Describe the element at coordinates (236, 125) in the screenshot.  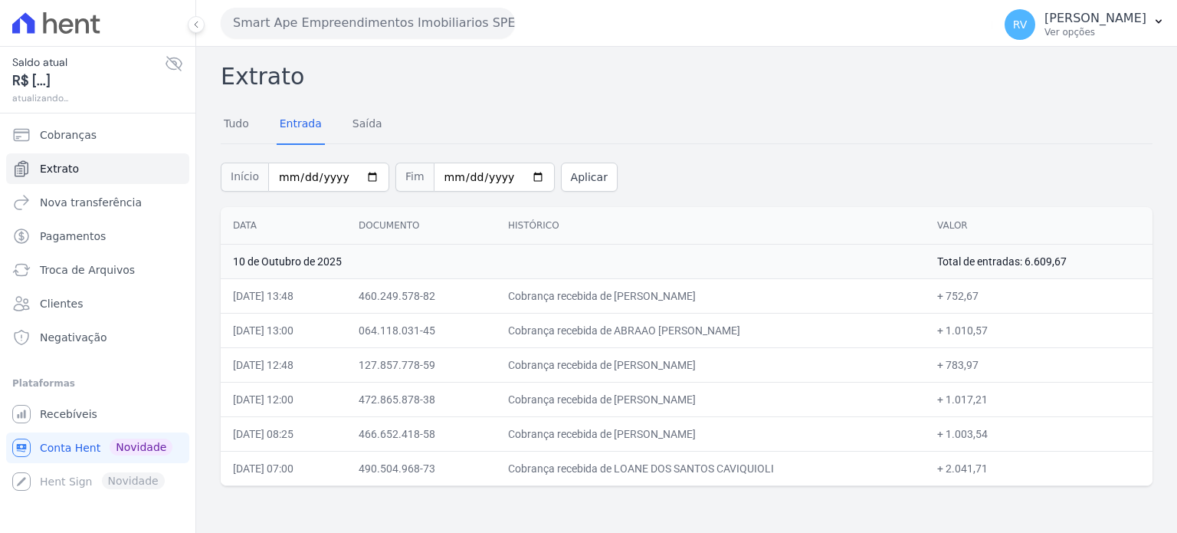
I see `a: Tudo` at that location.